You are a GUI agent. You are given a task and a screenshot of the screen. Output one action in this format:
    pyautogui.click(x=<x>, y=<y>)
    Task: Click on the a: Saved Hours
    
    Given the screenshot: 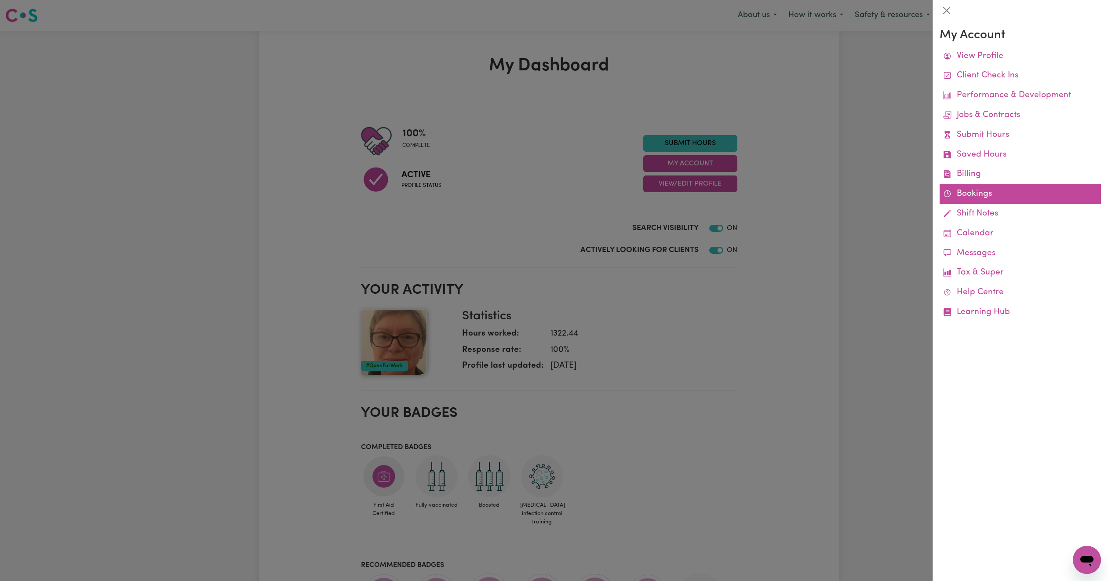 What is the action you would take?
    pyautogui.click(x=1020, y=155)
    